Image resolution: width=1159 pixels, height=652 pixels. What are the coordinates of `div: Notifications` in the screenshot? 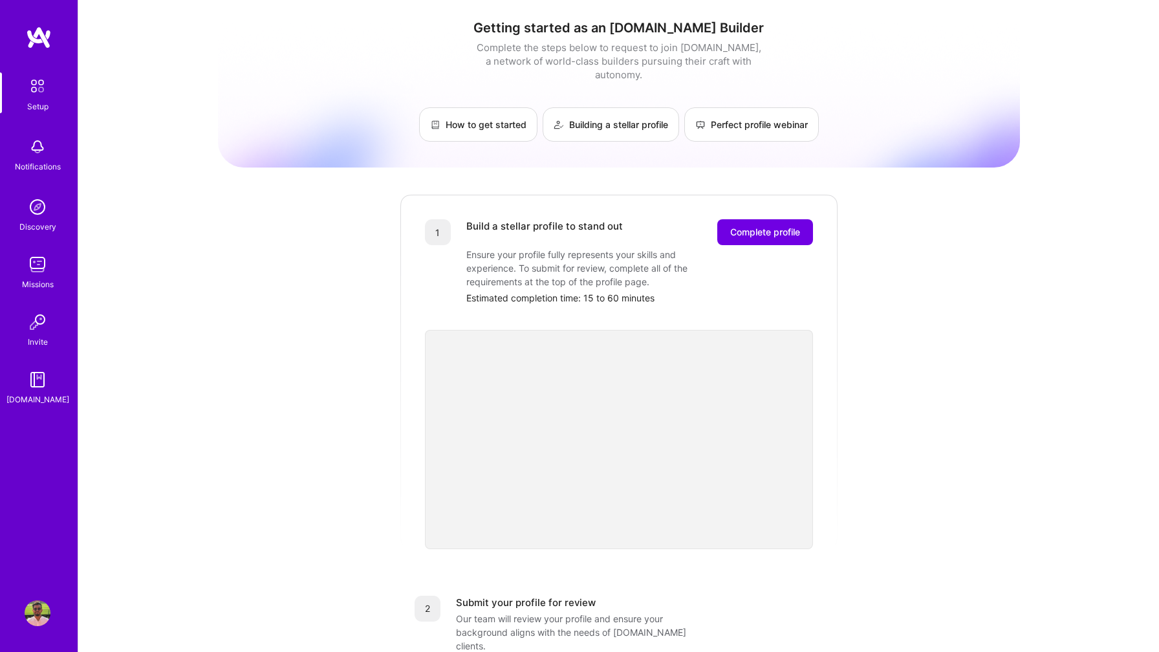 It's located at (38, 166).